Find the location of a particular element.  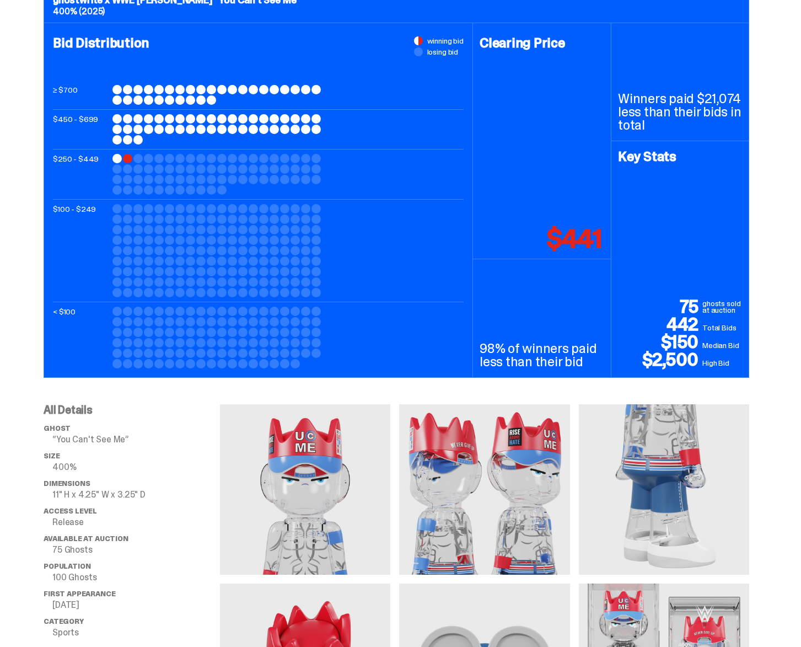

p: < $100 is located at coordinates (81, 338).